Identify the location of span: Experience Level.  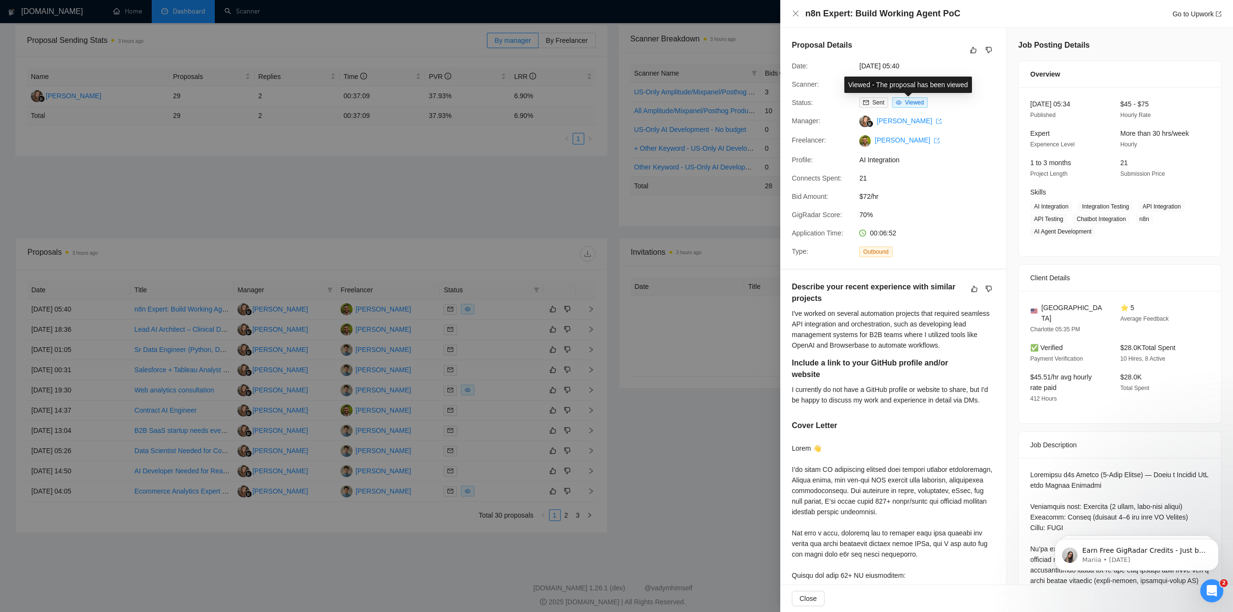
(1052, 144).